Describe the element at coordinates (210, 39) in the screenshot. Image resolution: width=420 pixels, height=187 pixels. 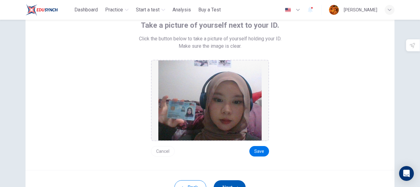
I see `span: Click the button below to take a picture of yourself holding your ID.` at that location.